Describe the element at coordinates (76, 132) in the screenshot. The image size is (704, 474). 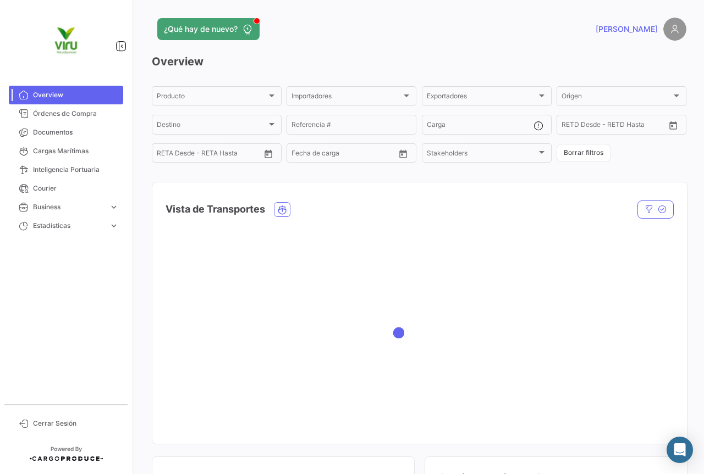
I see `span: Documentos` at that location.